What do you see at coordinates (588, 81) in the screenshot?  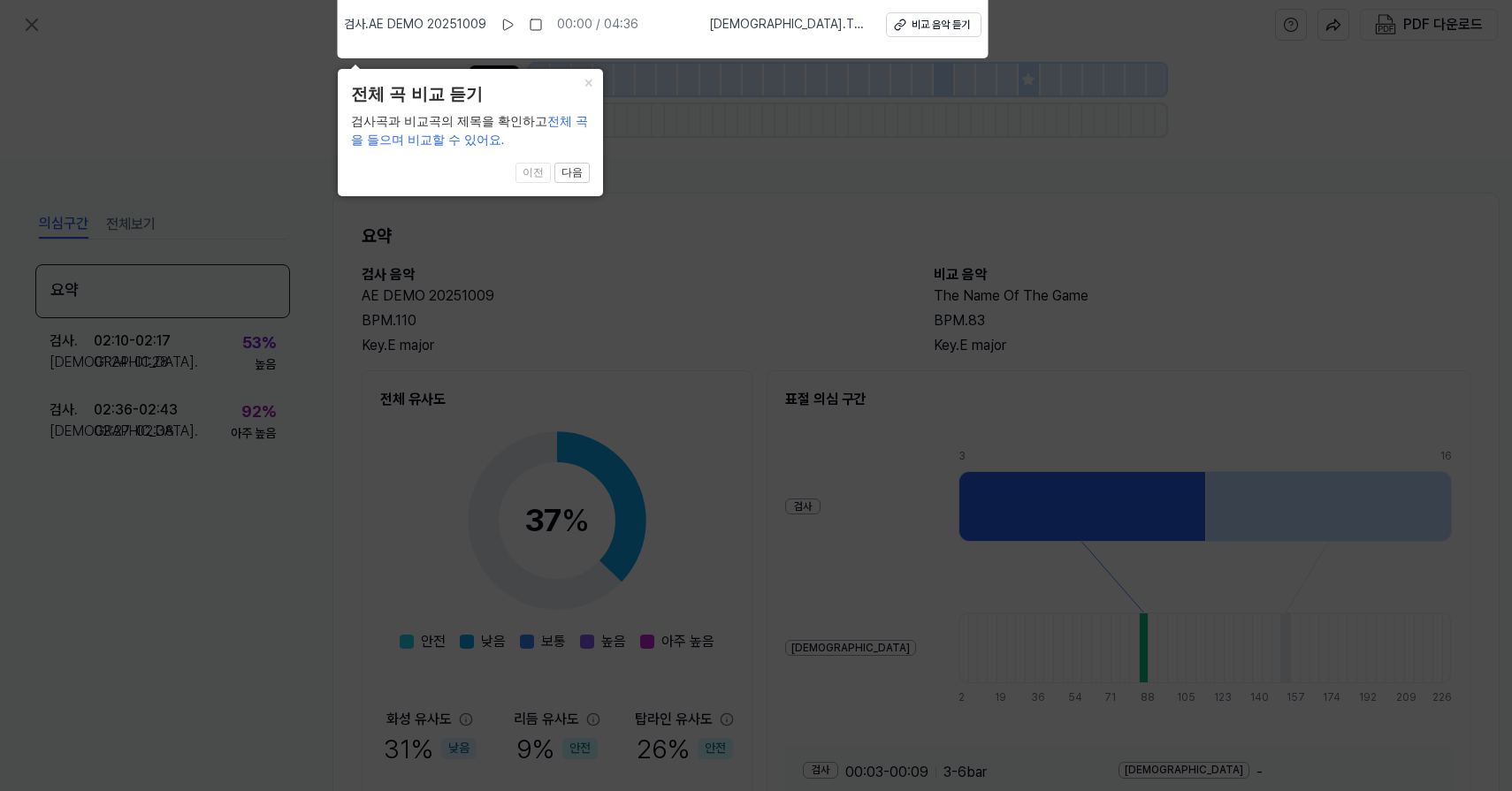 I see `button: Close` at bounding box center [588, 81].